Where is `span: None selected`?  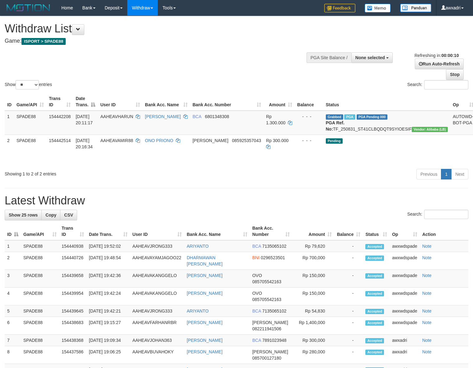
span: None selected is located at coordinates (370, 58).